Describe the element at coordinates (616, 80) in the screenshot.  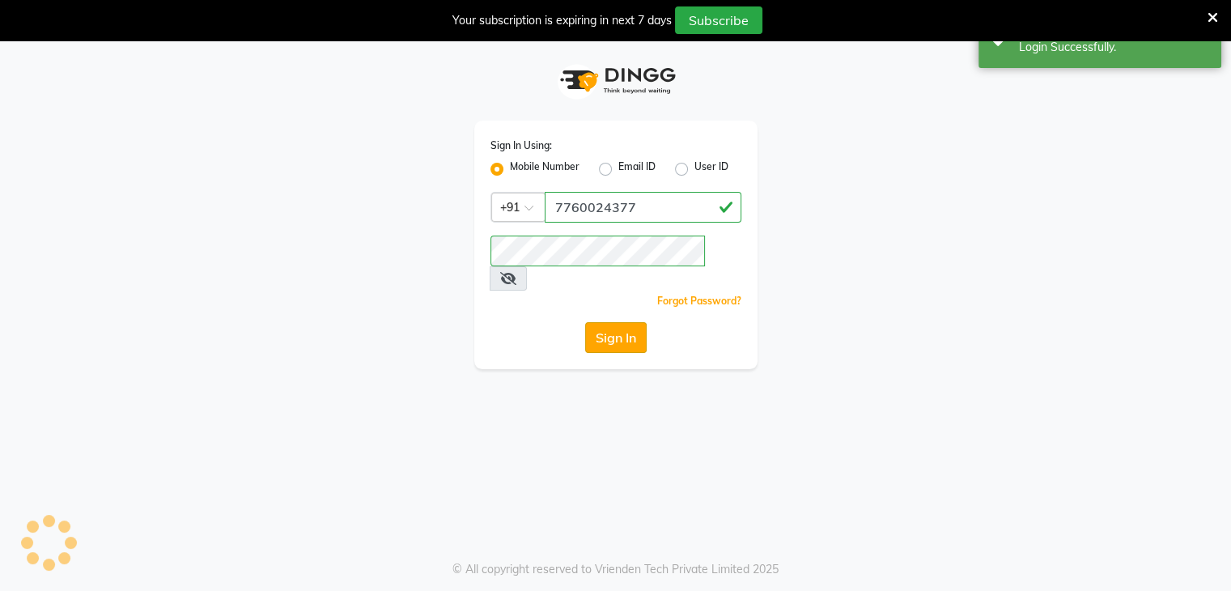
I see `img: logo1.svg` at that location.